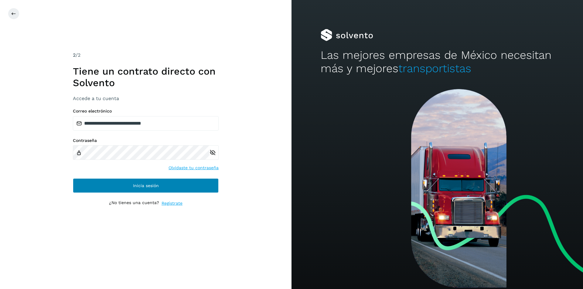  Describe the element at coordinates (146, 111) in the screenshot. I see `label: Correo electrónico` at that location.